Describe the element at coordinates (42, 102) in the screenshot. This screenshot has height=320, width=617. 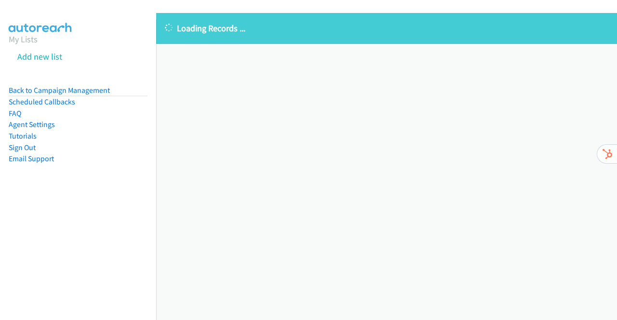
I see `a: Scheduled Callbacks` at that location.